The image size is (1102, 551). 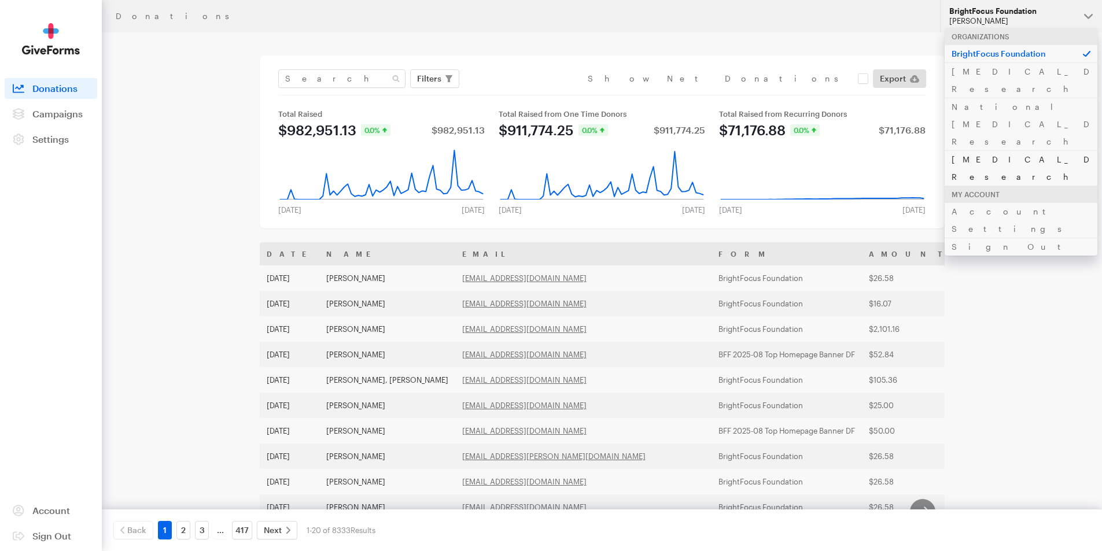 What do you see at coordinates (50, 139) in the screenshot?
I see `span: Settings` at bounding box center [50, 139].